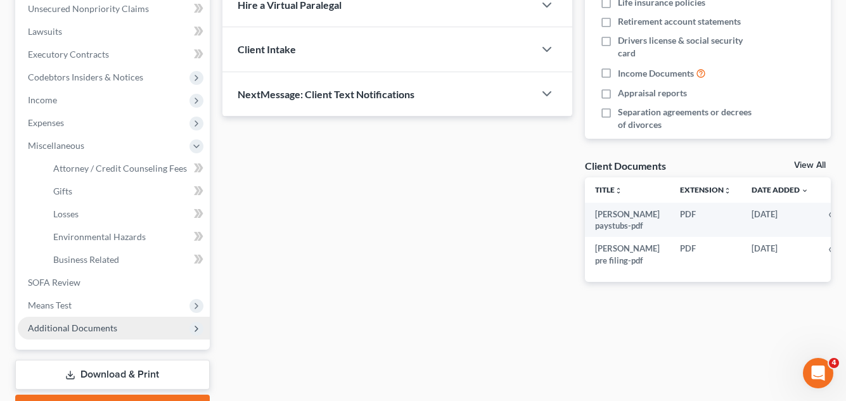  I want to click on span: Client Intake, so click(267, 49).